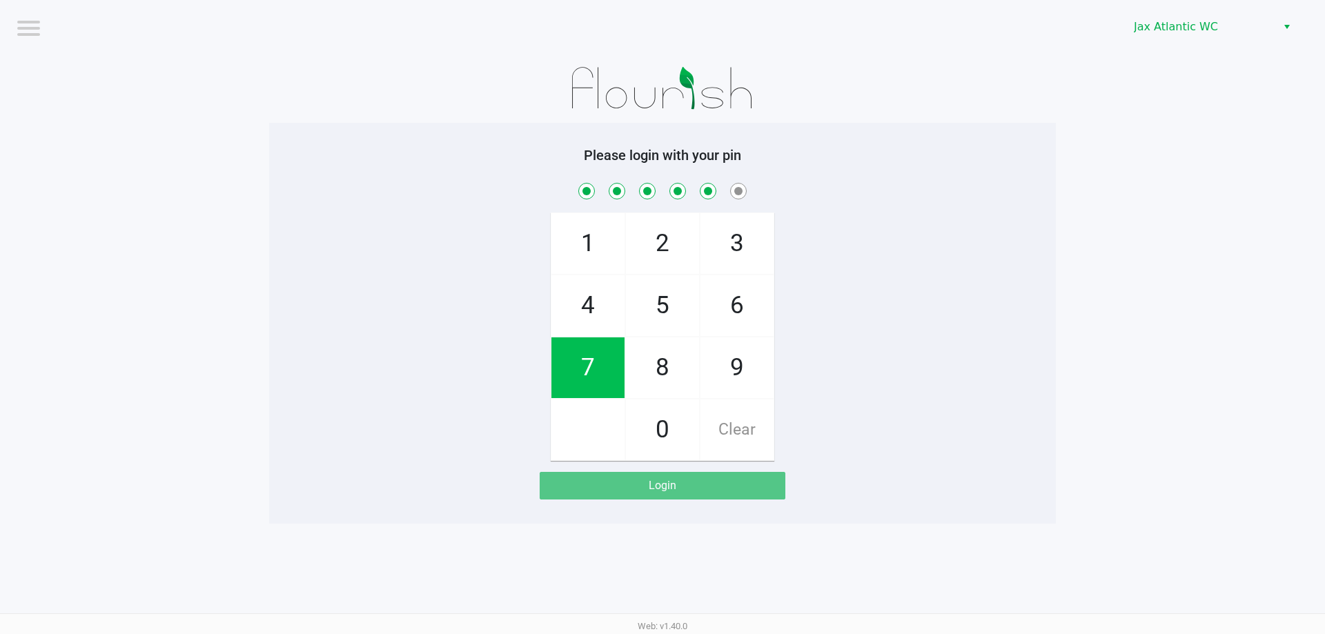 Image resolution: width=1325 pixels, height=634 pixels. What do you see at coordinates (662, 368) in the screenshot?
I see `span: 8` at bounding box center [662, 368].